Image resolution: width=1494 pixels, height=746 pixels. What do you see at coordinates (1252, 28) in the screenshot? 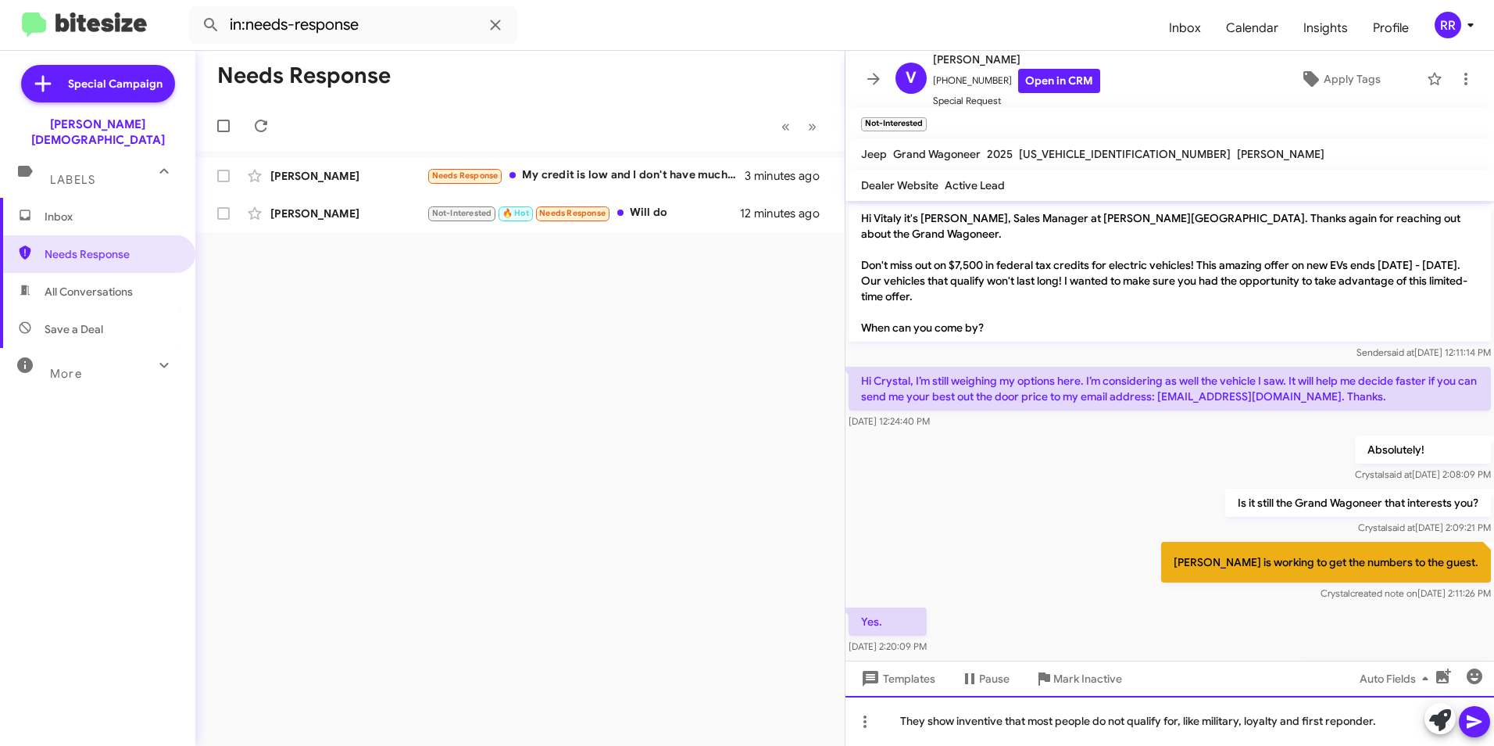
I see `a: Calendar` at bounding box center [1252, 28].